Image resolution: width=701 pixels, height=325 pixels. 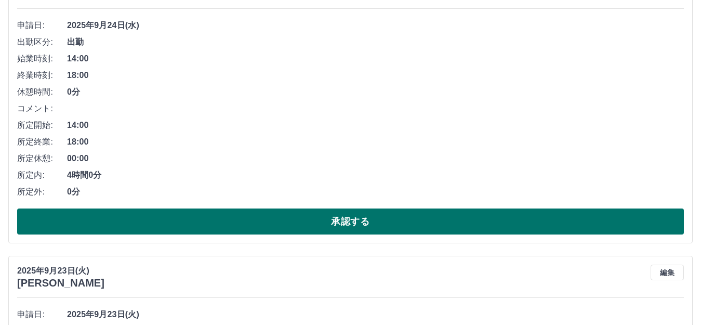 What do you see at coordinates (350, 221) in the screenshot?
I see `button: 承認する` at bounding box center [350, 221].